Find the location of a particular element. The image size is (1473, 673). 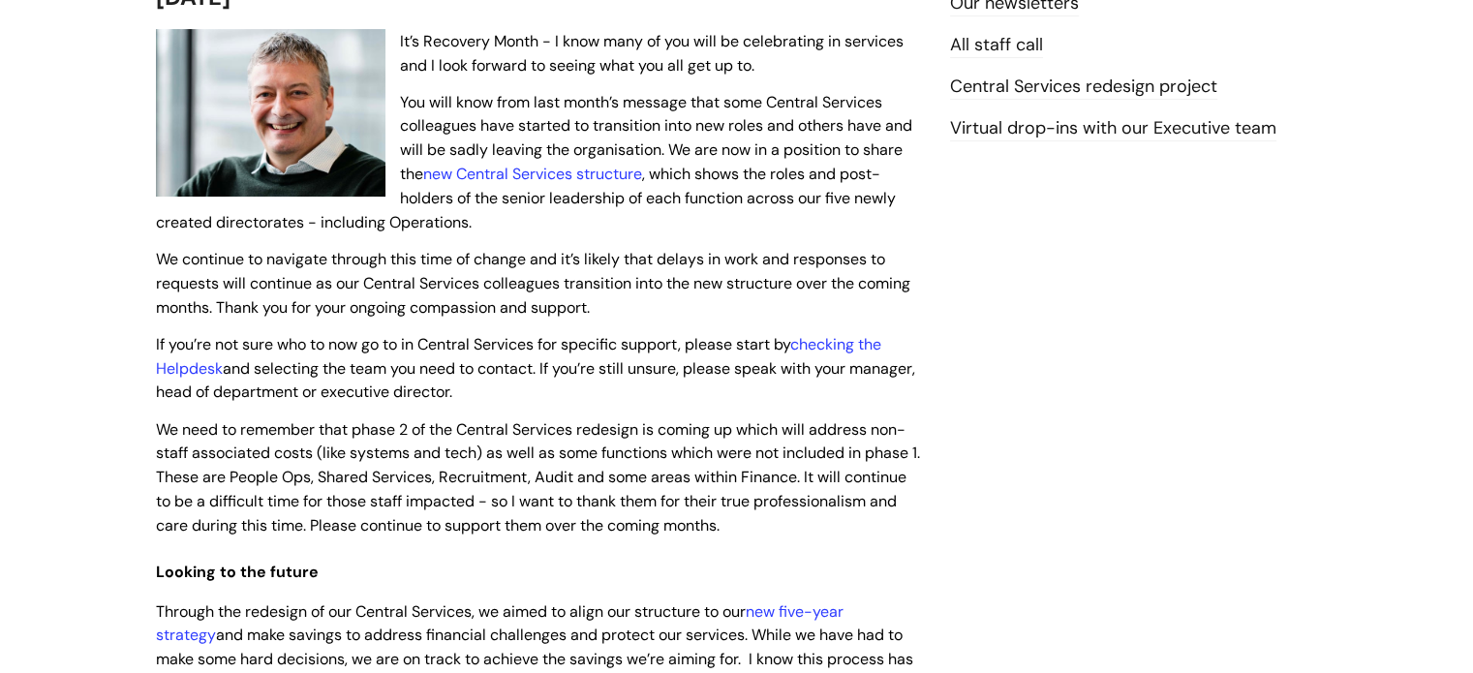

span: Looking to the future is located at coordinates (237, 572).